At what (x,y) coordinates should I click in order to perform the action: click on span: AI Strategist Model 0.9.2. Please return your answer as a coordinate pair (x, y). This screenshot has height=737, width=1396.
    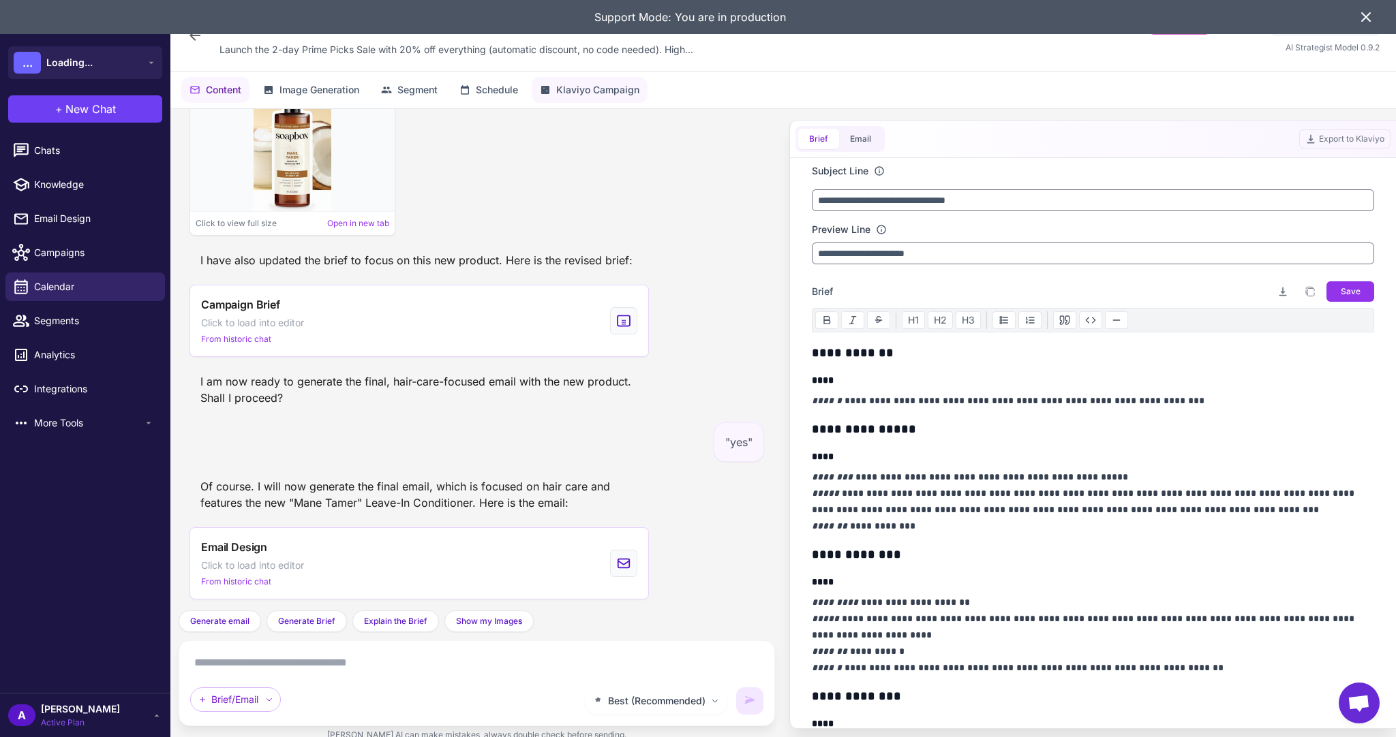
    Looking at the image, I should click on (1333, 47).